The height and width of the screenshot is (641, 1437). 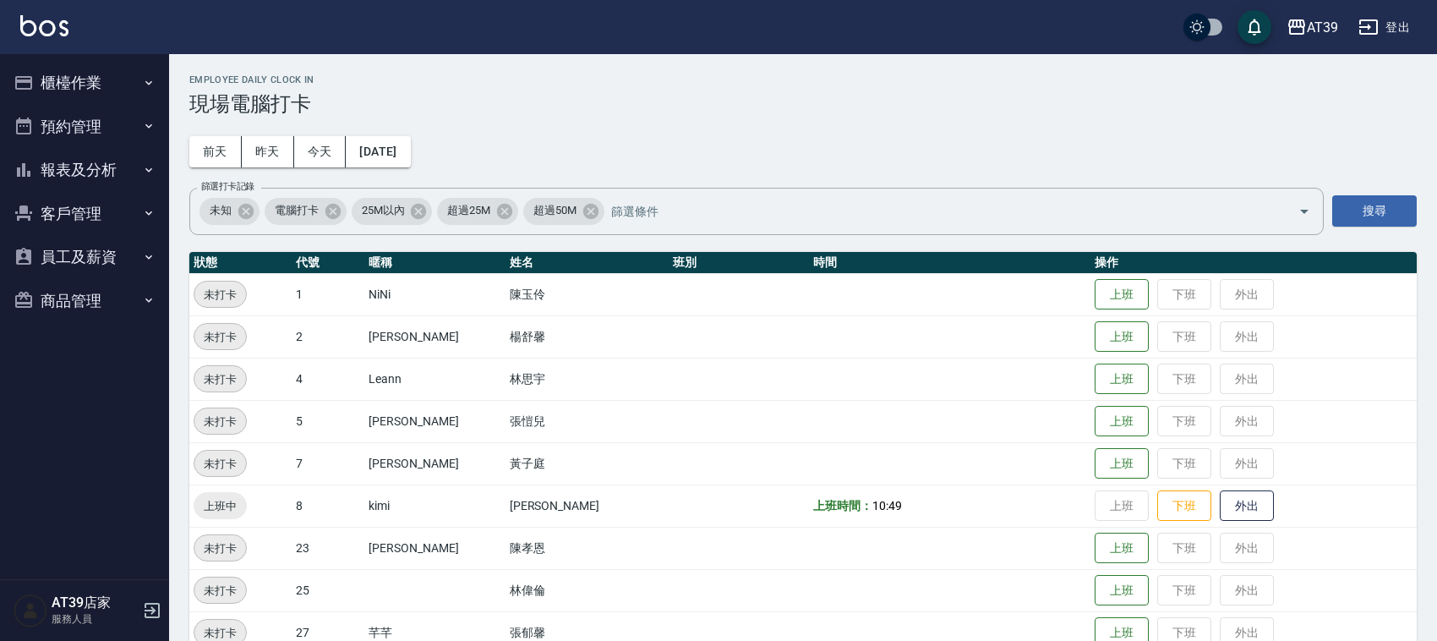 I want to click on th: 暱稱, so click(x=435, y=263).